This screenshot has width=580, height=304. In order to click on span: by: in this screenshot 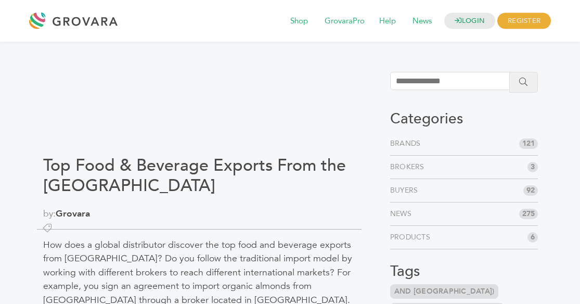, I will do `click(199, 214)`.